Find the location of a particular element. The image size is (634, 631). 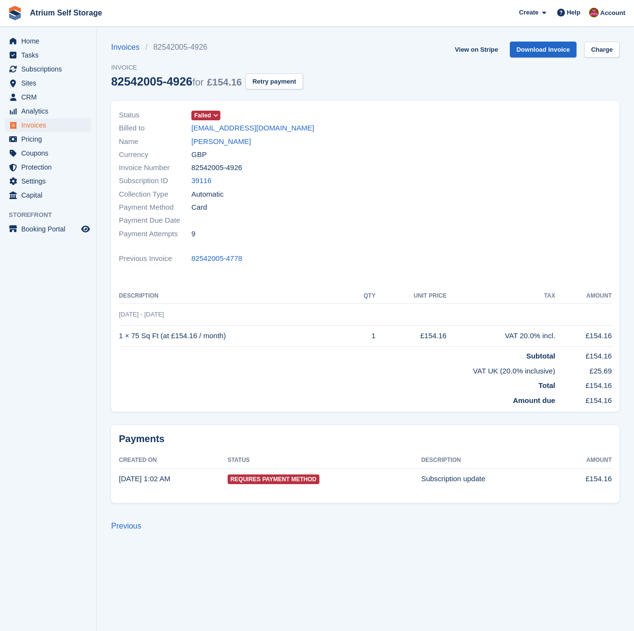

span: Storefront is located at coordinates (52, 215).